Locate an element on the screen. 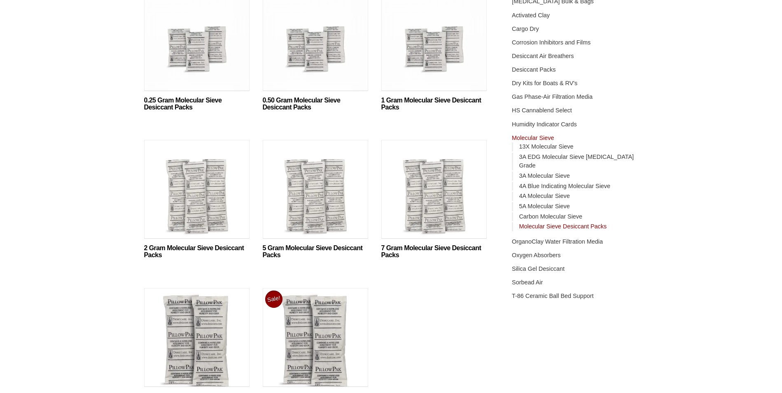  a: Cargo Dry is located at coordinates (525, 29).